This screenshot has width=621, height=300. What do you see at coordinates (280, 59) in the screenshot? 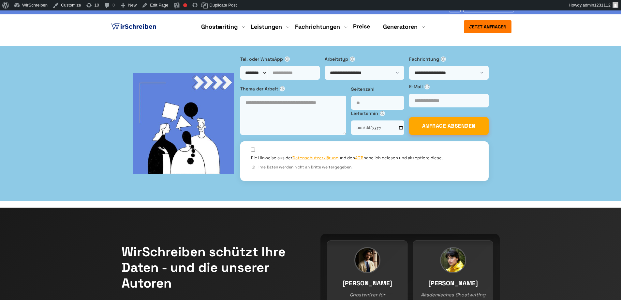
I see `label: Tel. oder WhatsApp` at bounding box center [280, 59].